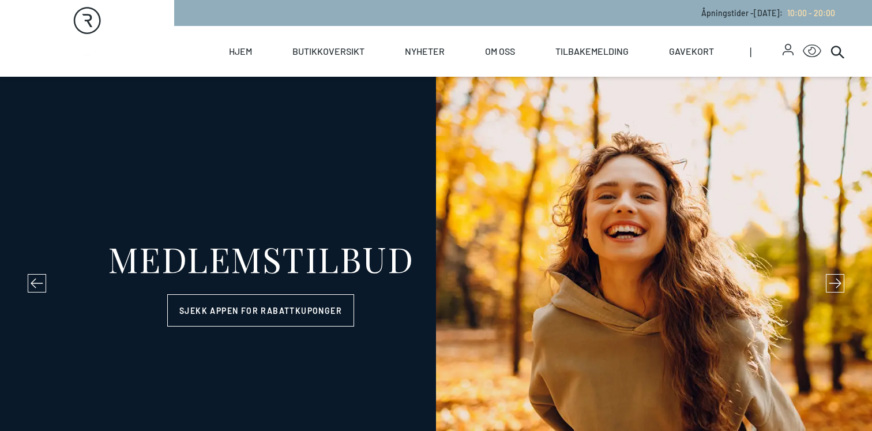 The height and width of the screenshot is (431, 872). I want to click on a: Sjekk appen for rabattkuponger, so click(261, 310).